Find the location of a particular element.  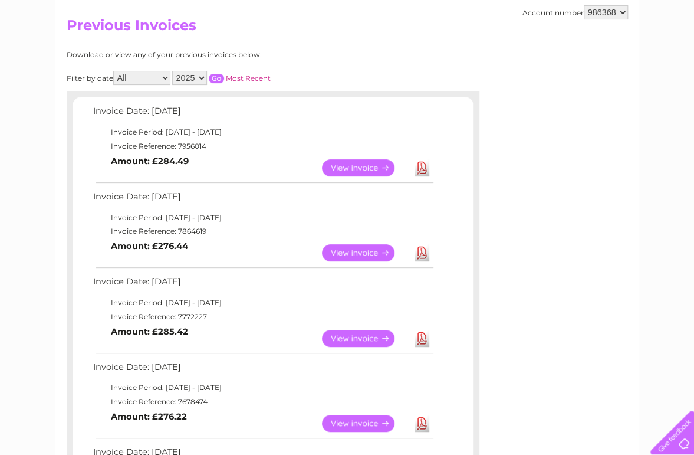

a: Contact is located at coordinates (630, 54).